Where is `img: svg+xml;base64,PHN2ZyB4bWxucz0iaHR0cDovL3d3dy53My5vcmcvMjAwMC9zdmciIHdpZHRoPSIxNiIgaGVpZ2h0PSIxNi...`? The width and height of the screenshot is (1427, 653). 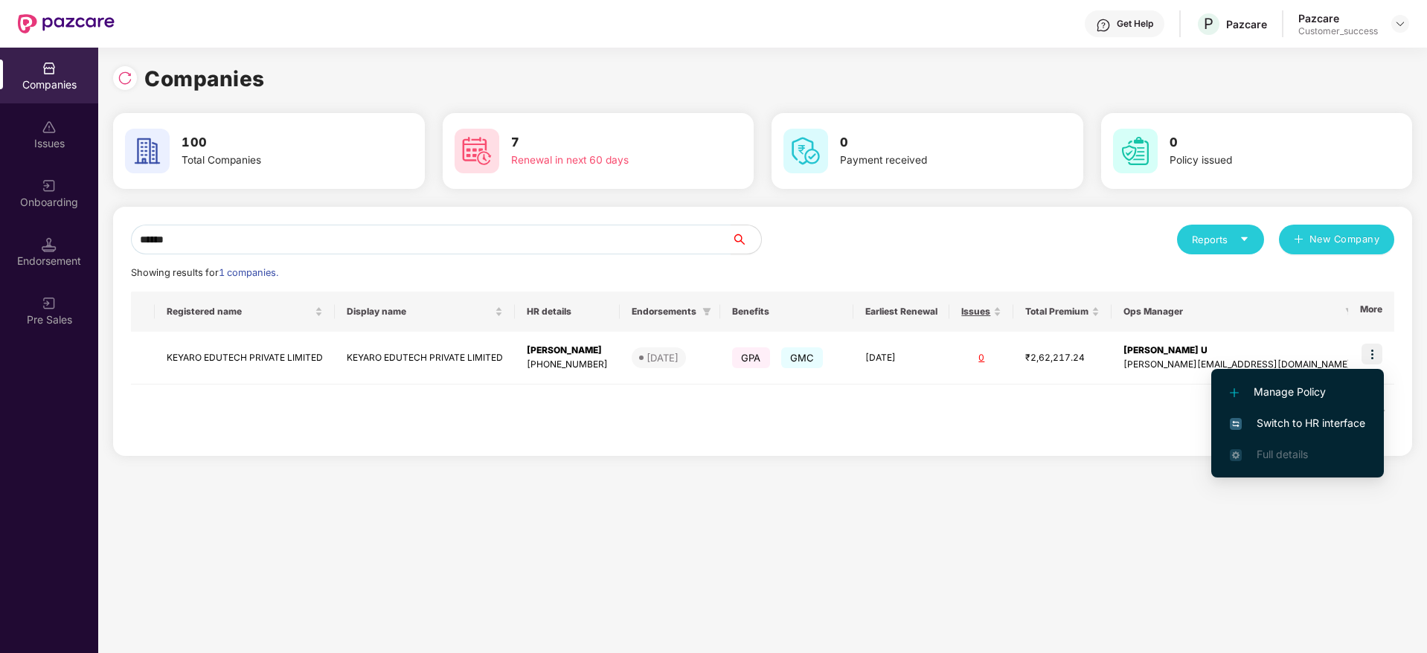 img: svg+xml;base64,PHN2ZyB4bWxucz0iaHR0cDovL3d3dy53My5vcmcvMjAwMC9zdmciIHdpZHRoPSIxNiIgaGVpZ2h0PSIxNi... is located at coordinates (1235, 424).